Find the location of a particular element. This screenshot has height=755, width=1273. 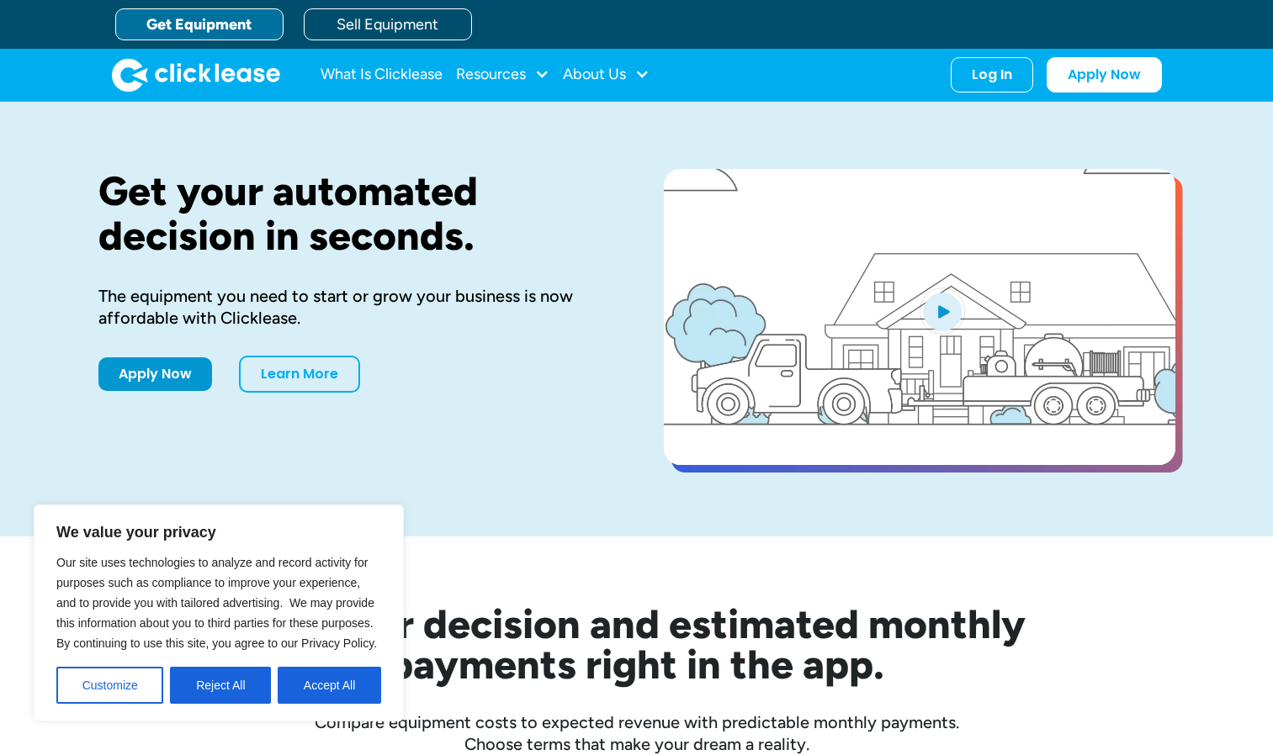

div: About Us is located at coordinates (606, 75).